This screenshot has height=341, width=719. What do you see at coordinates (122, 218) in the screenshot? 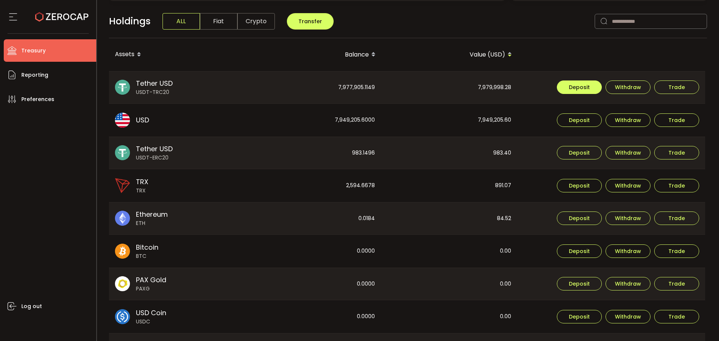
I see `img: eth_portfolio.svg` at bounding box center [122, 218].